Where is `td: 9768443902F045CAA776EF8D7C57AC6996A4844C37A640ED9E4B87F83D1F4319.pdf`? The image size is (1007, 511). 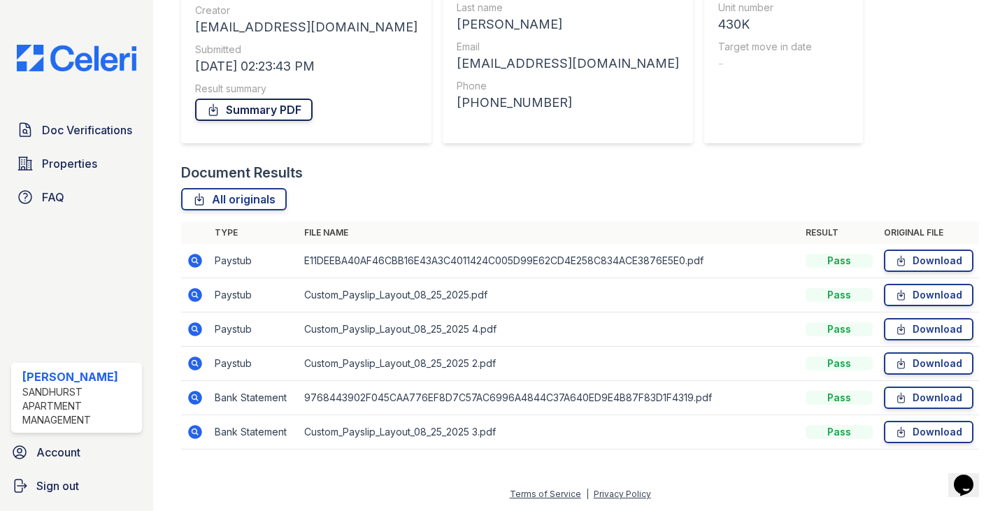
td: 9768443902F045CAA776EF8D7C57AC6996A4844C37A640ED9E4B87F83D1F4319.pdf is located at coordinates (549, 398).